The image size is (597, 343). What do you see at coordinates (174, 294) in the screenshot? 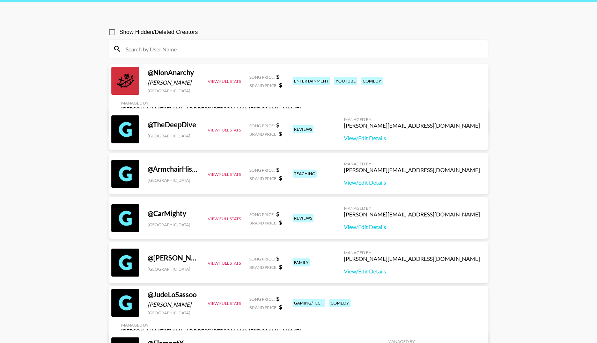
I see `div: @ JudeLoSassoo` at bounding box center [174, 294].